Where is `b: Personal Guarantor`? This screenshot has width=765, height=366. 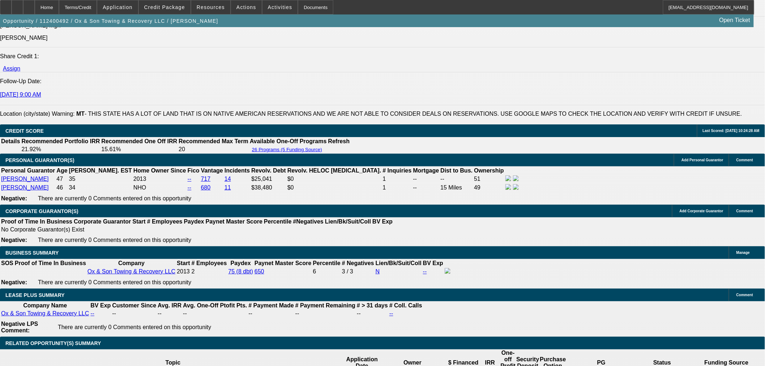 b: Personal Guarantor is located at coordinates (28, 170).